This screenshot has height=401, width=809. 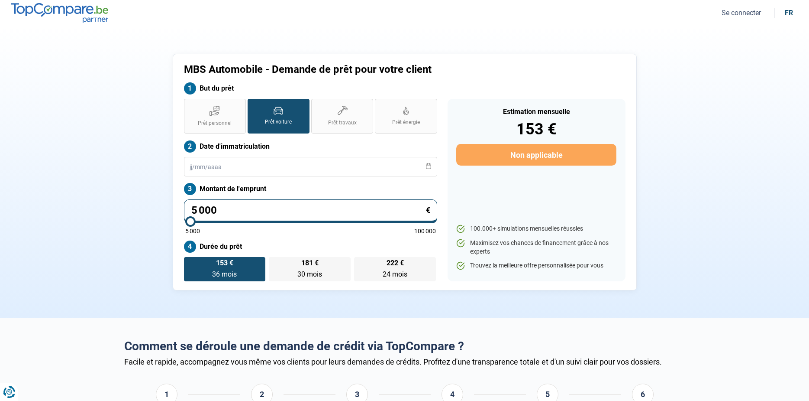 What do you see at coordinates (310, 246) in the screenshot?
I see `label: Durée du prêt` at bounding box center [310, 246].